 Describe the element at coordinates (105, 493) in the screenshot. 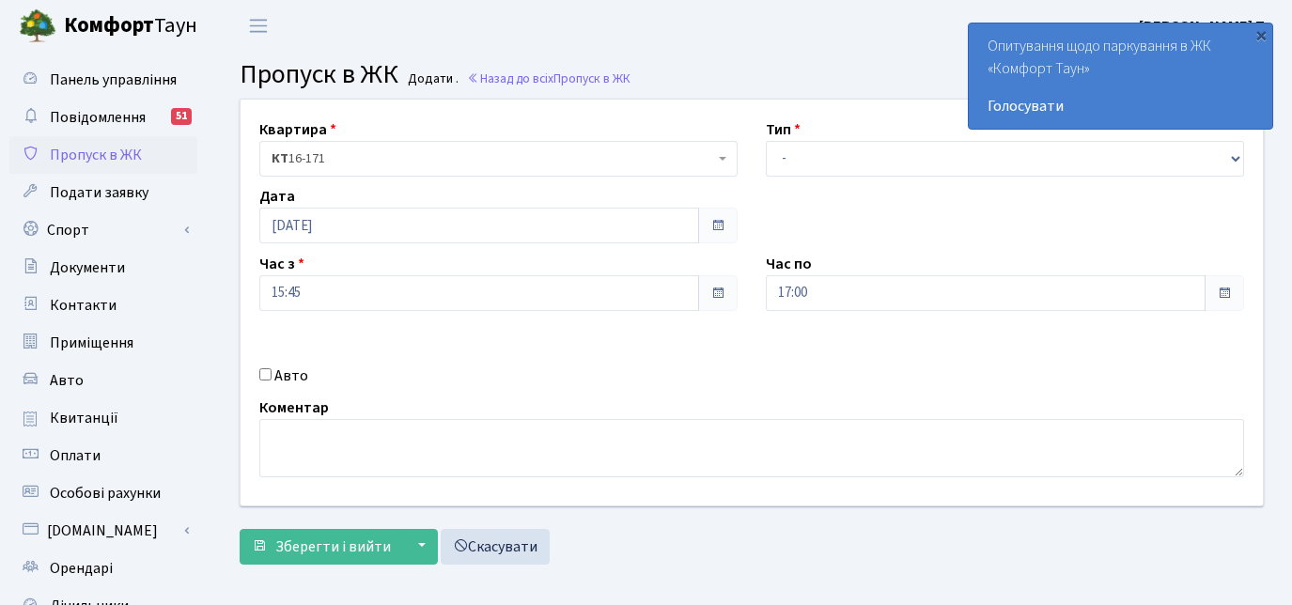

I see `span: Особові рахунки` at that location.